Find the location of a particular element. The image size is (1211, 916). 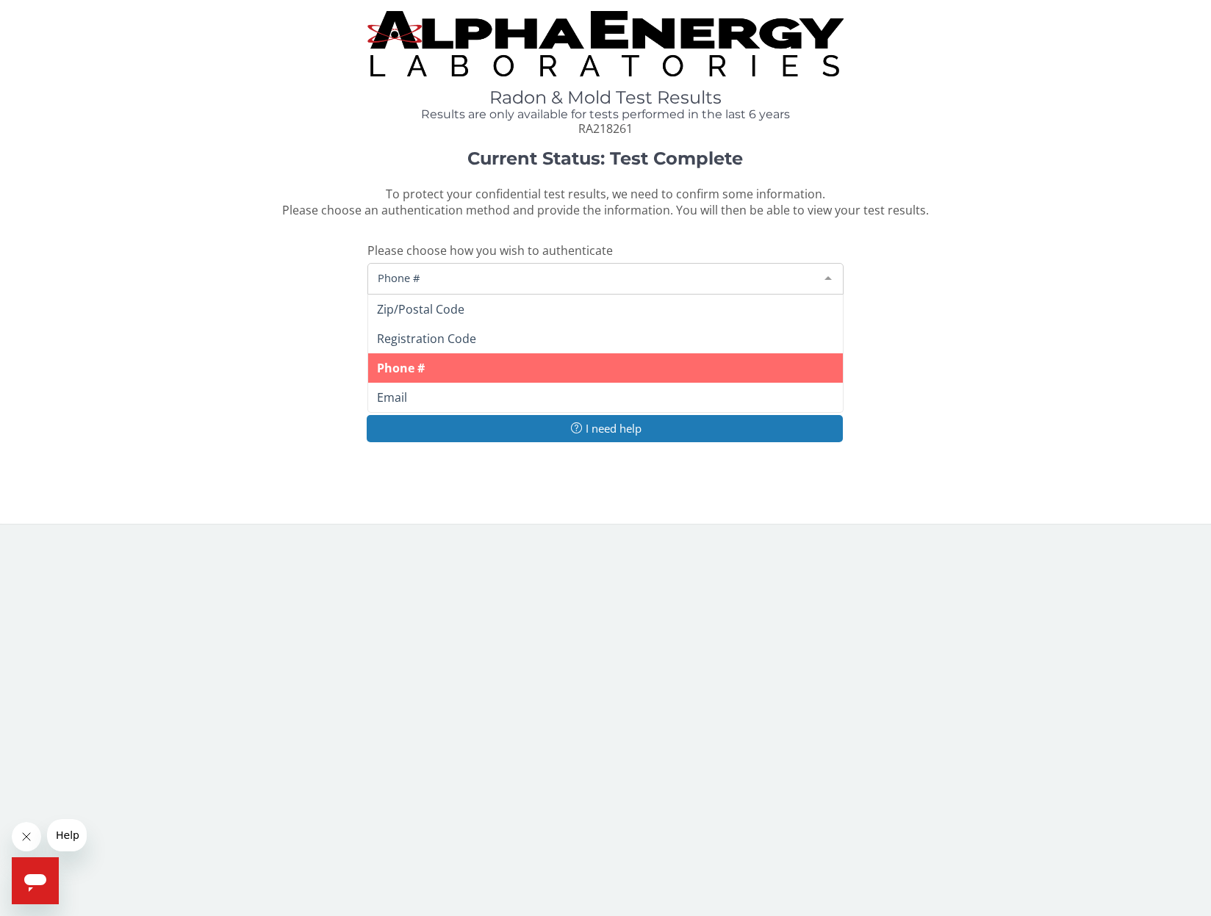

h4: Results are only available for tests performed in the last 6 years is located at coordinates (605, 115).